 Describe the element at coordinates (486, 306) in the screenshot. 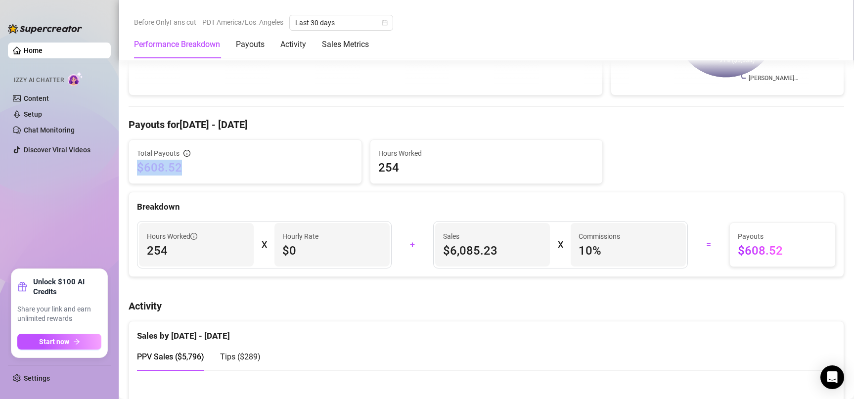

I see `h4: Activity` at that location.